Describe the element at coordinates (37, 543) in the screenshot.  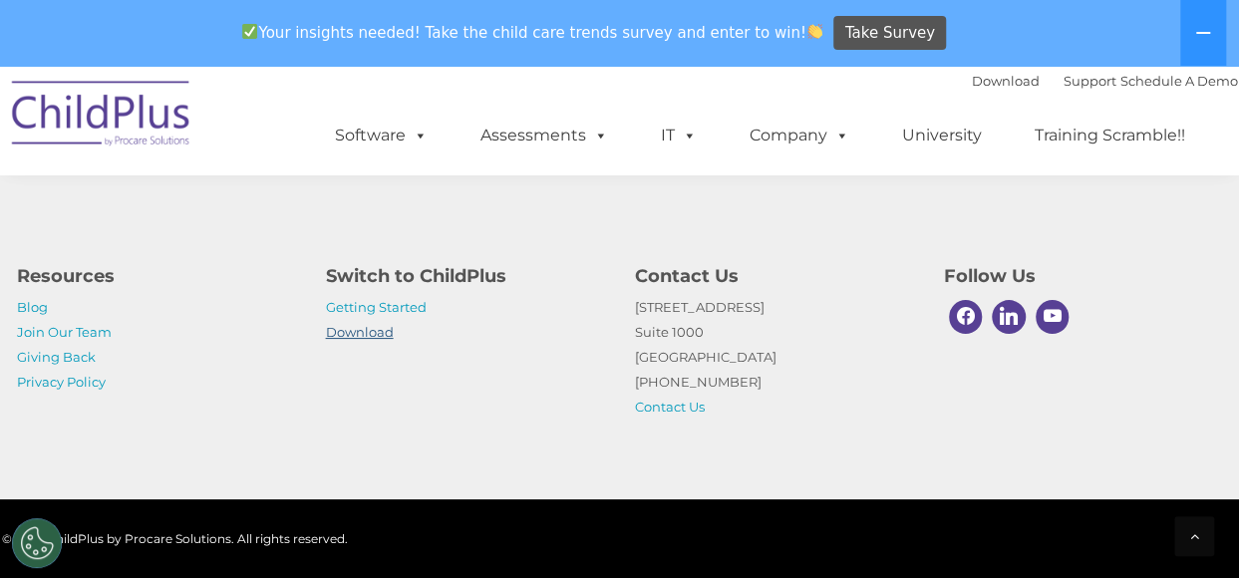
I see `button: Cookies Settings` at that location.